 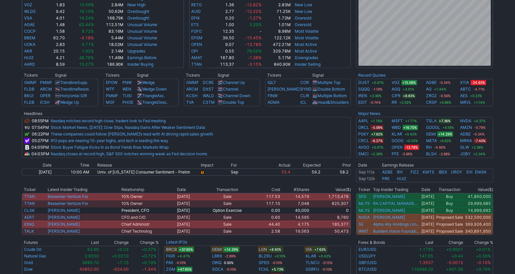 What do you see at coordinates (470, 172) in the screenshot?
I see `a: EVI` at bounding box center [470, 172].